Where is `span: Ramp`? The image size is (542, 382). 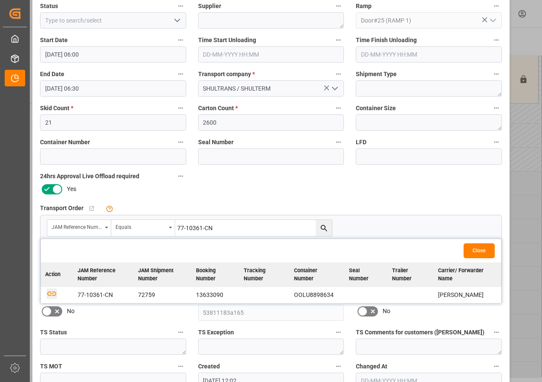 span: Ramp is located at coordinates (363, 6).